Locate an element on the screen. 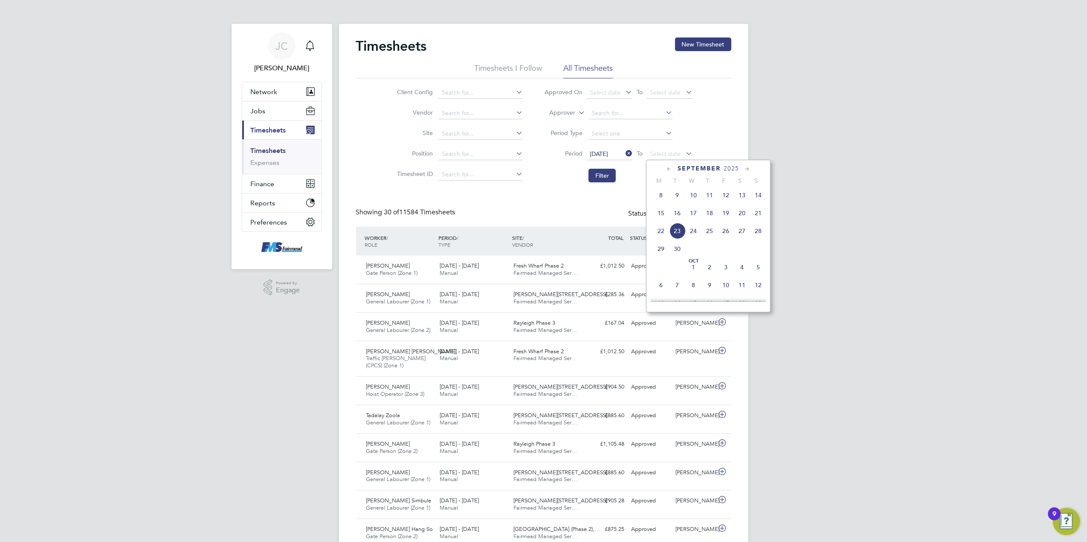  a: Powered byEngage is located at coordinates (281, 288).